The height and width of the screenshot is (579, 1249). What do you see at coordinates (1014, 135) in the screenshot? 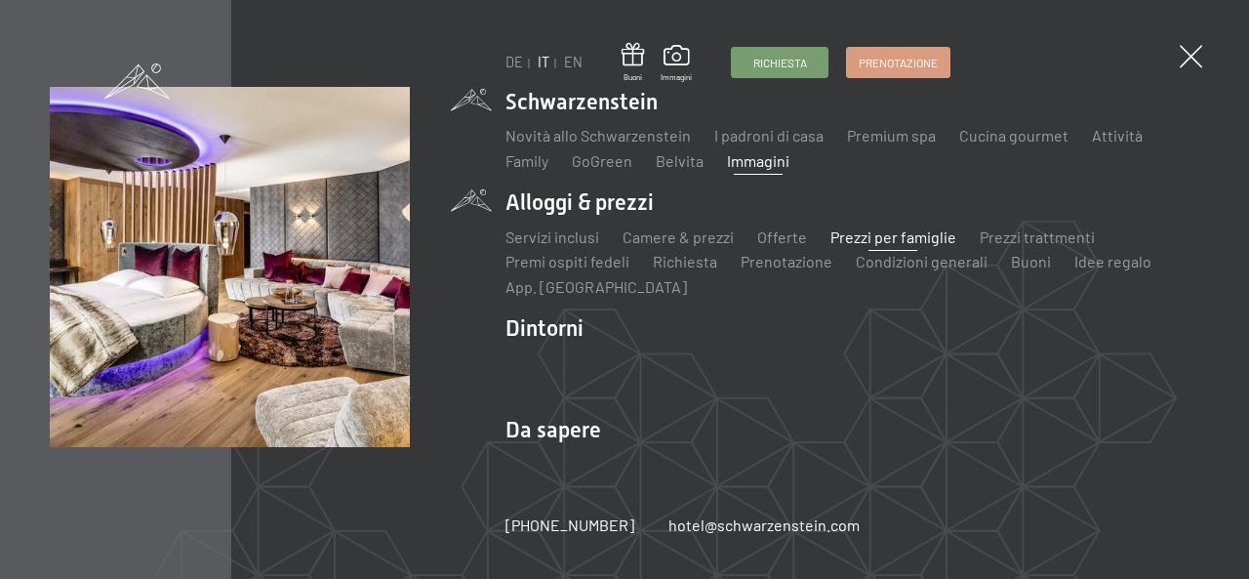
I see `a: Cucina gourmet` at bounding box center [1014, 135].